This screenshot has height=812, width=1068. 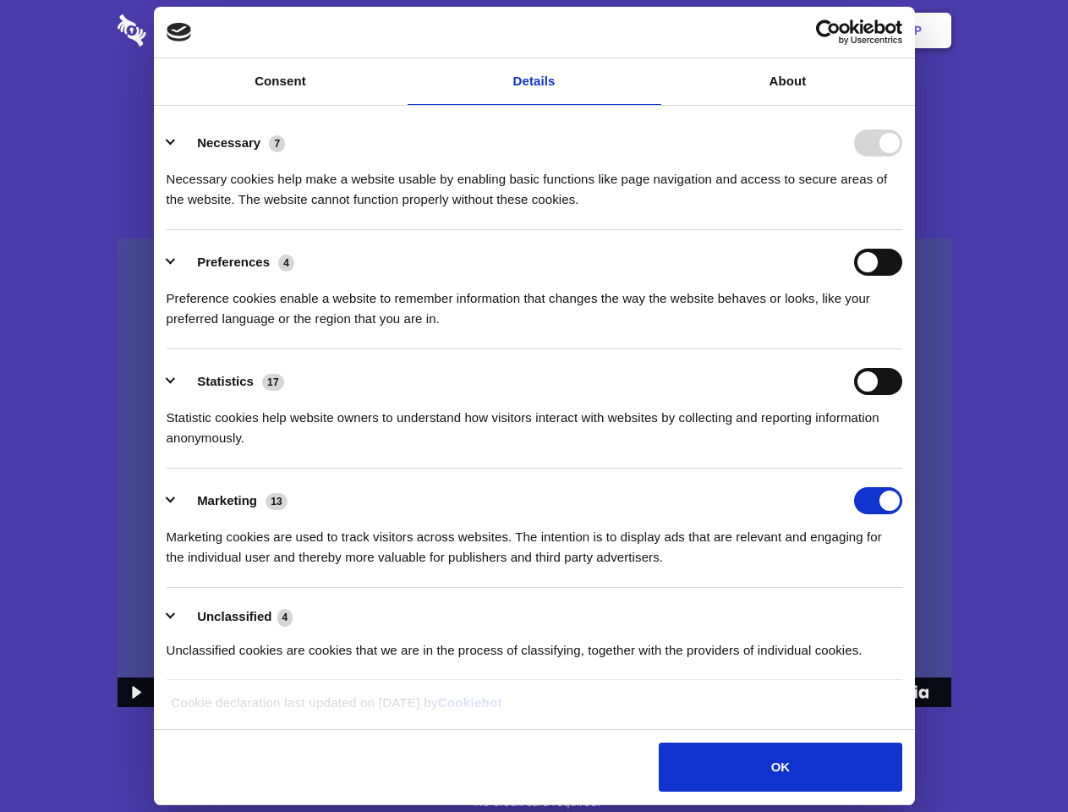 I want to click on a: Login, so click(x=803, y=30).